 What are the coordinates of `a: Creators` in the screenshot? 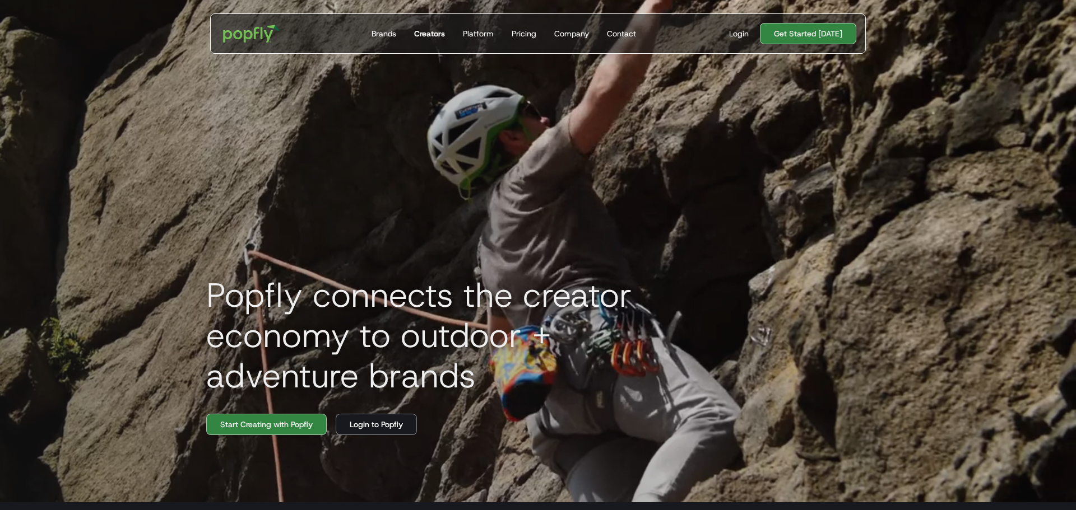 It's located at (429, 34).